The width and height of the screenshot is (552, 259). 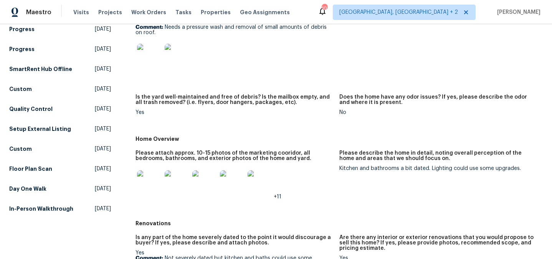 What do you see at coordinates (234, 100) in the screenshot?
I see `h5: Is the yard well-maintained and free of debris? Is the mailbox empty, and all trash removed? (i.e...` at bounding box center [234, 100].